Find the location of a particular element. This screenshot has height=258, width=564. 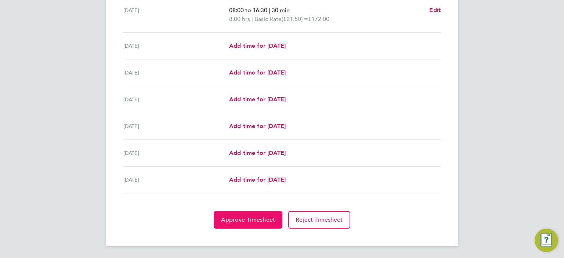

button: Engage Resource Center is located at coordinates (547, 241).